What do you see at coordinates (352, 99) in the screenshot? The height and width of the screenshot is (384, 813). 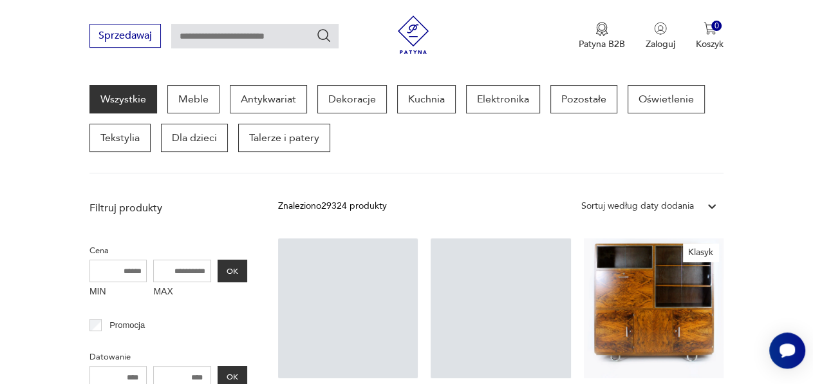 I see `a: Dekoracje` at bounding box center [352, 99].